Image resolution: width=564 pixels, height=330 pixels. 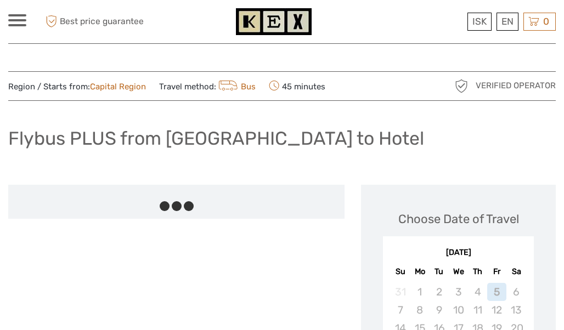 I want to click on div: We, so click(x=458, y=272).